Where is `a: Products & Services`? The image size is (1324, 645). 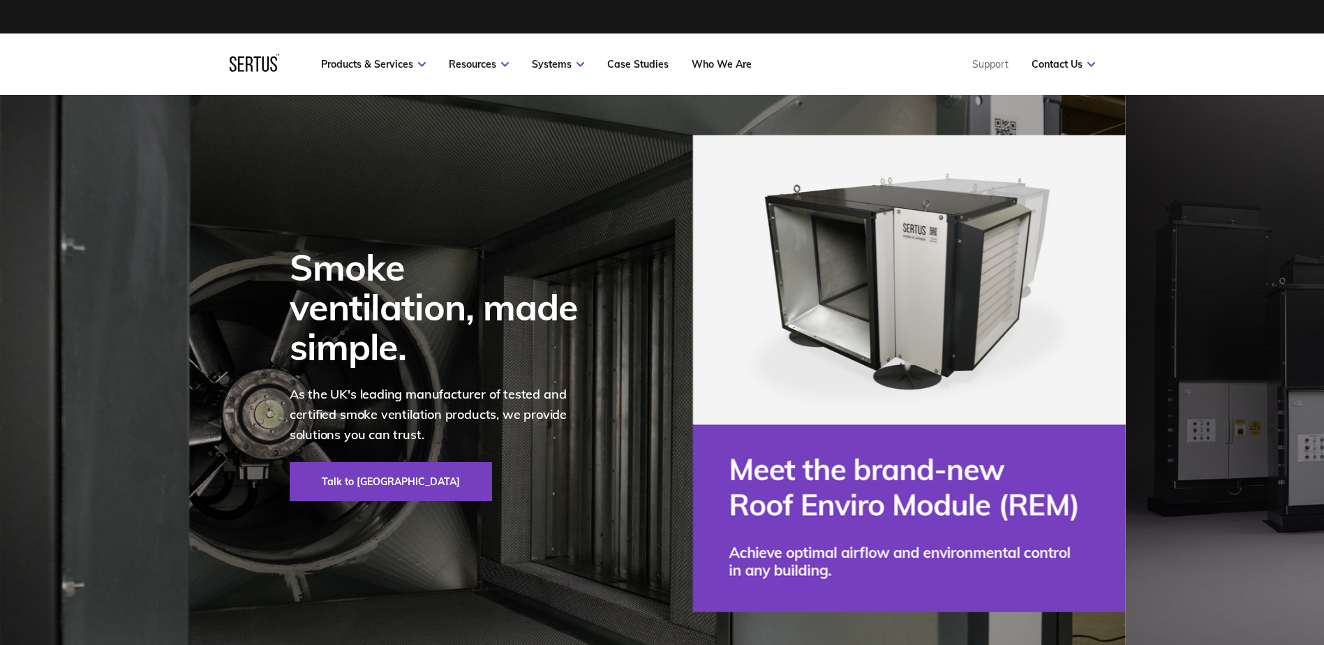 a: Products & Services is located at coordinates (373, 64).